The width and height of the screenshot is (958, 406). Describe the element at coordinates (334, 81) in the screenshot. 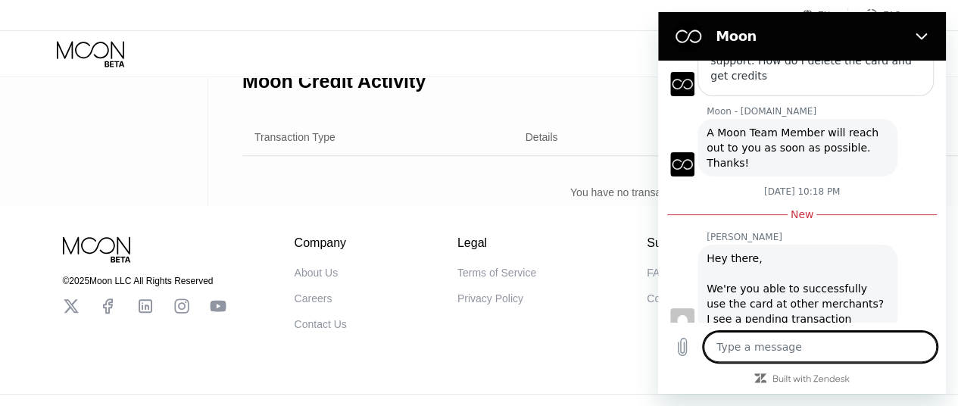

I see `div: Moon Credit Activity` at that location.